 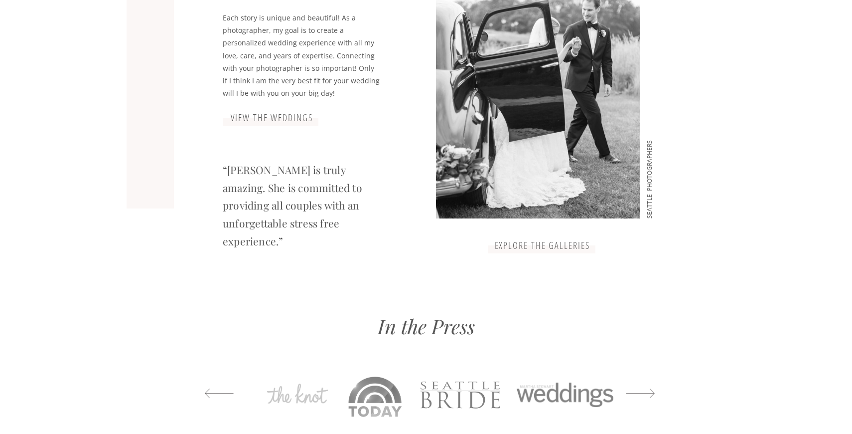 What do you see at coordinates (301, 57) in the screenshot?
I see `p: Each story is unique and beautiful! As a photographer, my goal is to create a personalized weddin...` at bounding box center [301, 57].